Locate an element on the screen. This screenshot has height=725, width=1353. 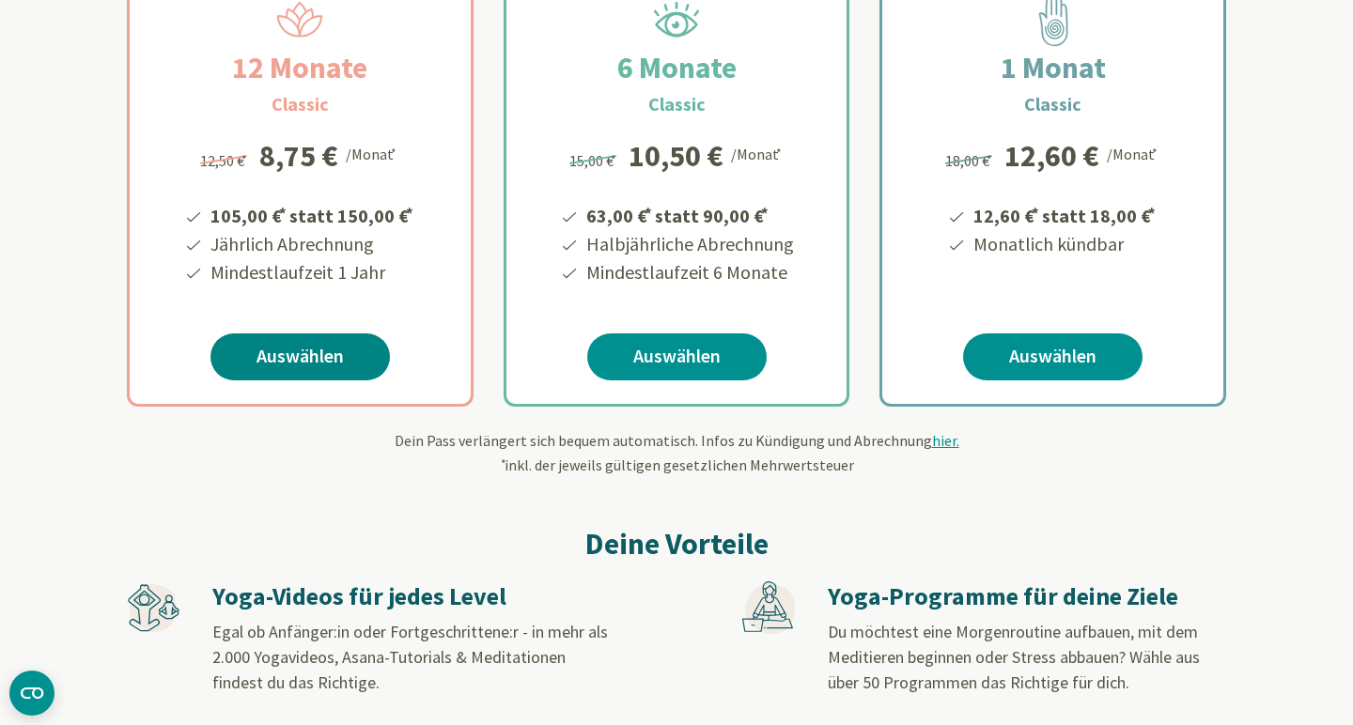
h2: 1 Monat is located at coordinates (1053, 68).